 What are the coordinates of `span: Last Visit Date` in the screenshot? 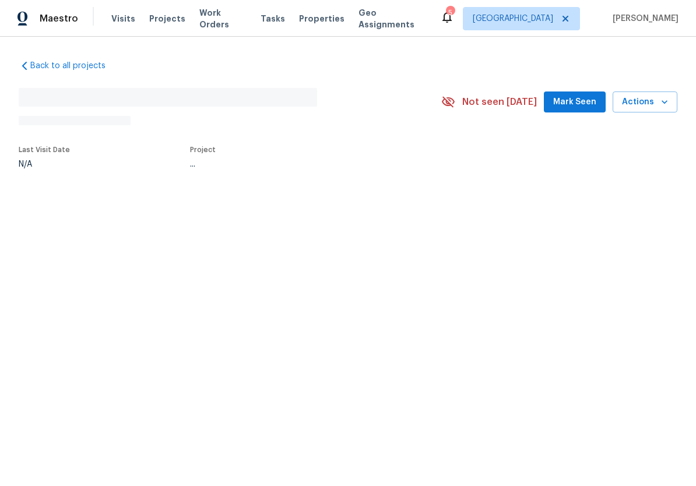 It's located at (44, 150).